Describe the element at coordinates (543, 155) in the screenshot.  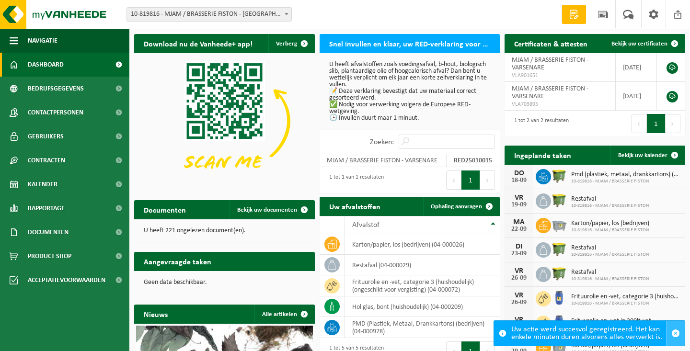
I see `h2: Ingeplande taken` at that location.